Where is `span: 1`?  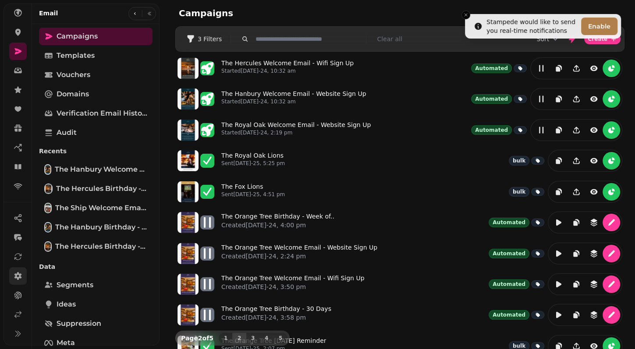
span: 1 is located at coordinates (226, 338).